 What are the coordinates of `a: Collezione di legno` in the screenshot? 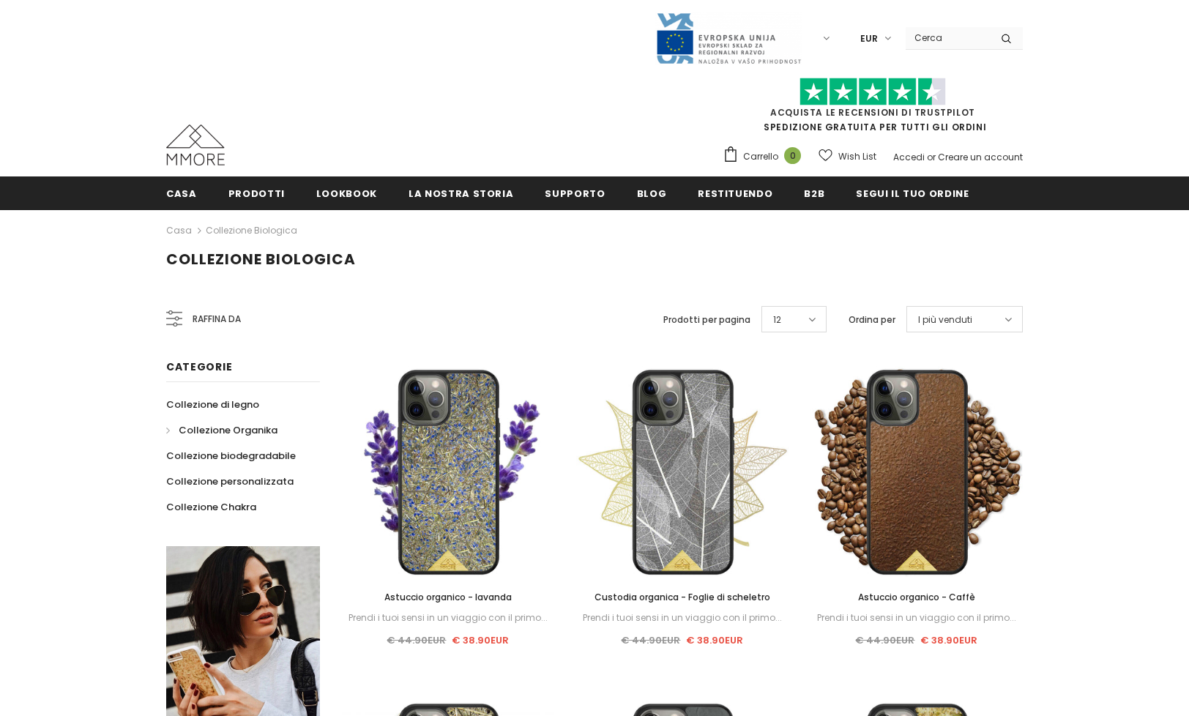 It's located at (212, 404).